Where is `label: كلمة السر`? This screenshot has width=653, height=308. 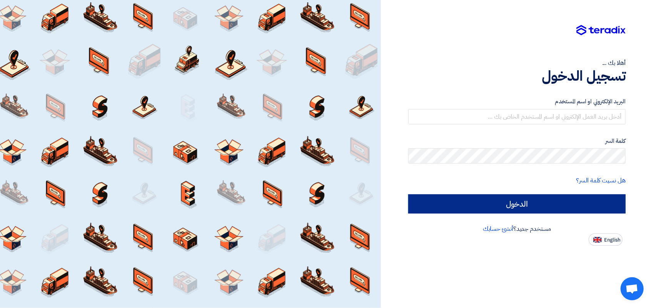
label: كلمة السر is located at coordinates (517, 141).